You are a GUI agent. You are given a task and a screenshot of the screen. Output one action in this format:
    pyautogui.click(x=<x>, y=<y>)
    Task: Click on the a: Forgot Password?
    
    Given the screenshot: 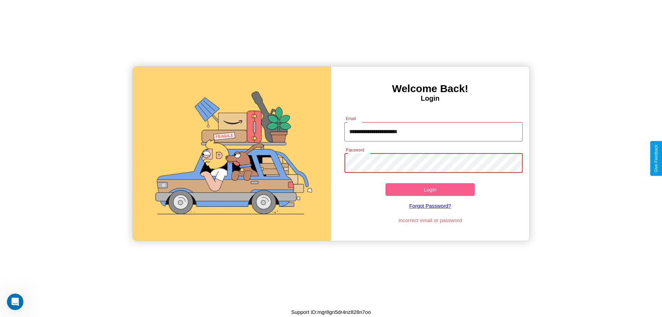 What is the action you would take?
    pyautogui.click(x=430, y=205)
    